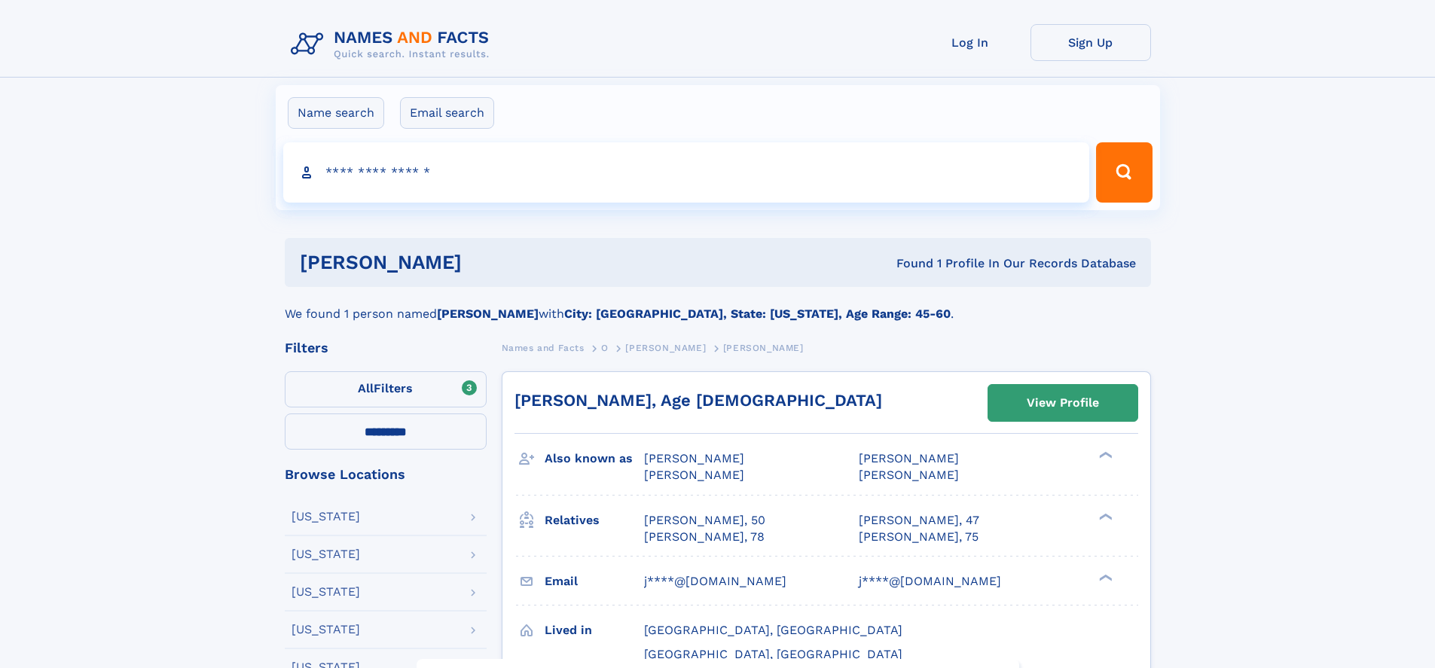  I want to click on div: Found 1 Profile In Our Records Database, so click(907, 264).